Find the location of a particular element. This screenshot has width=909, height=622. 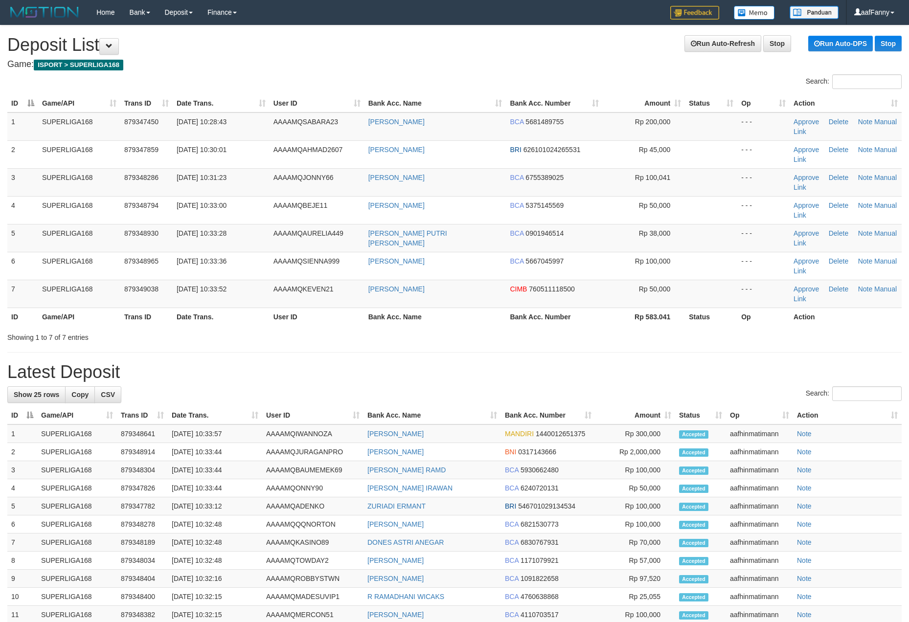

span: 879347450 is located at coordinates (141, 122).